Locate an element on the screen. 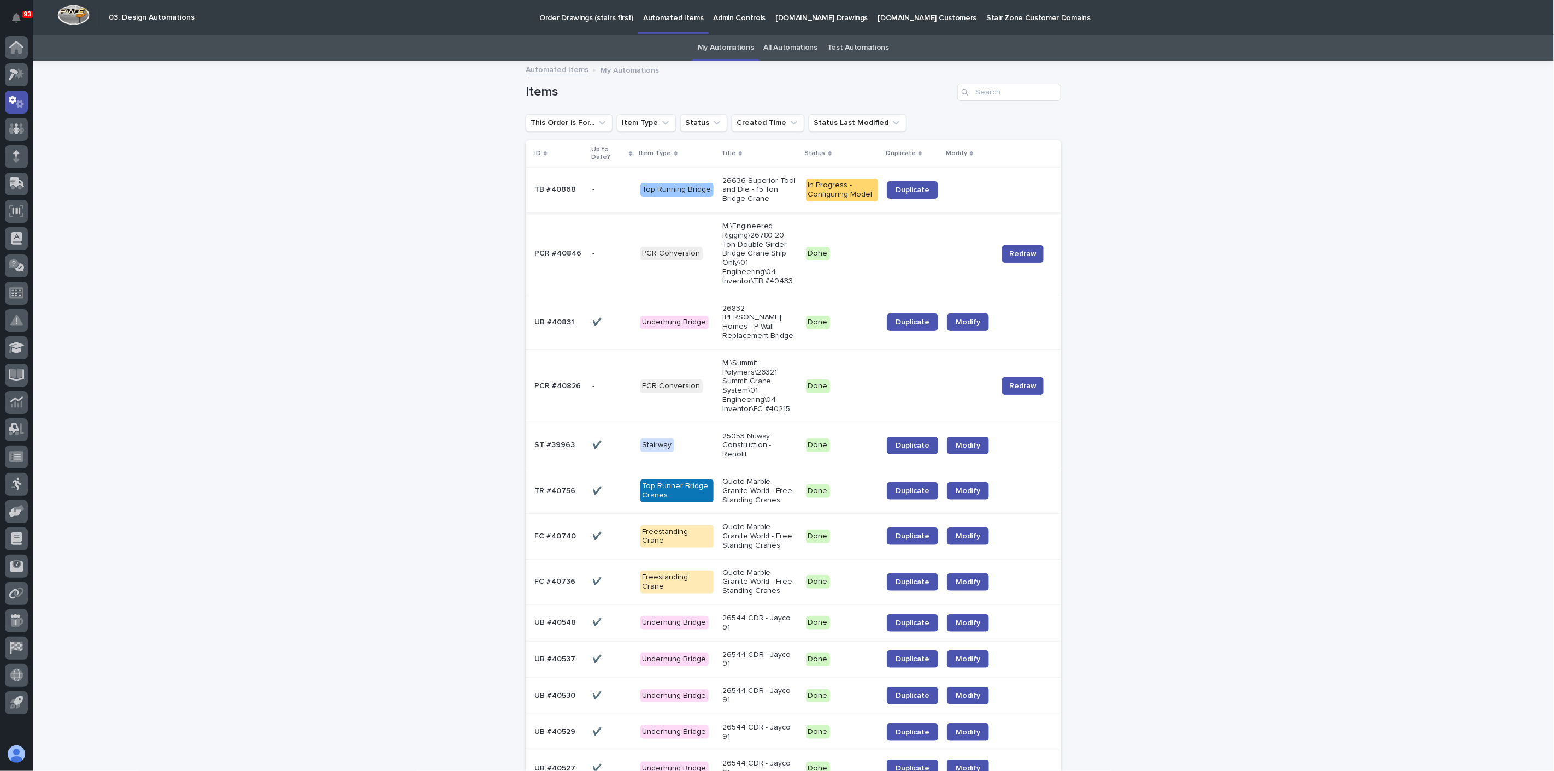 The image size is (1554, 771). h1: Items is located at coordinates (739, 92).